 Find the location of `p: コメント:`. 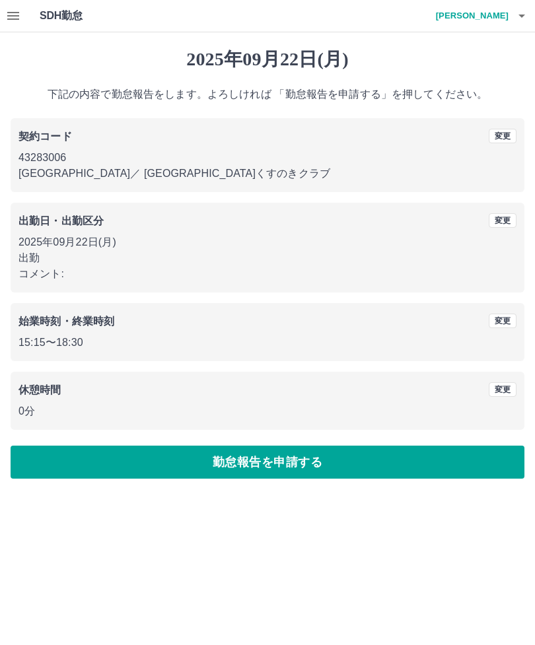

p: コメント: is located at coordinates (267, 274).